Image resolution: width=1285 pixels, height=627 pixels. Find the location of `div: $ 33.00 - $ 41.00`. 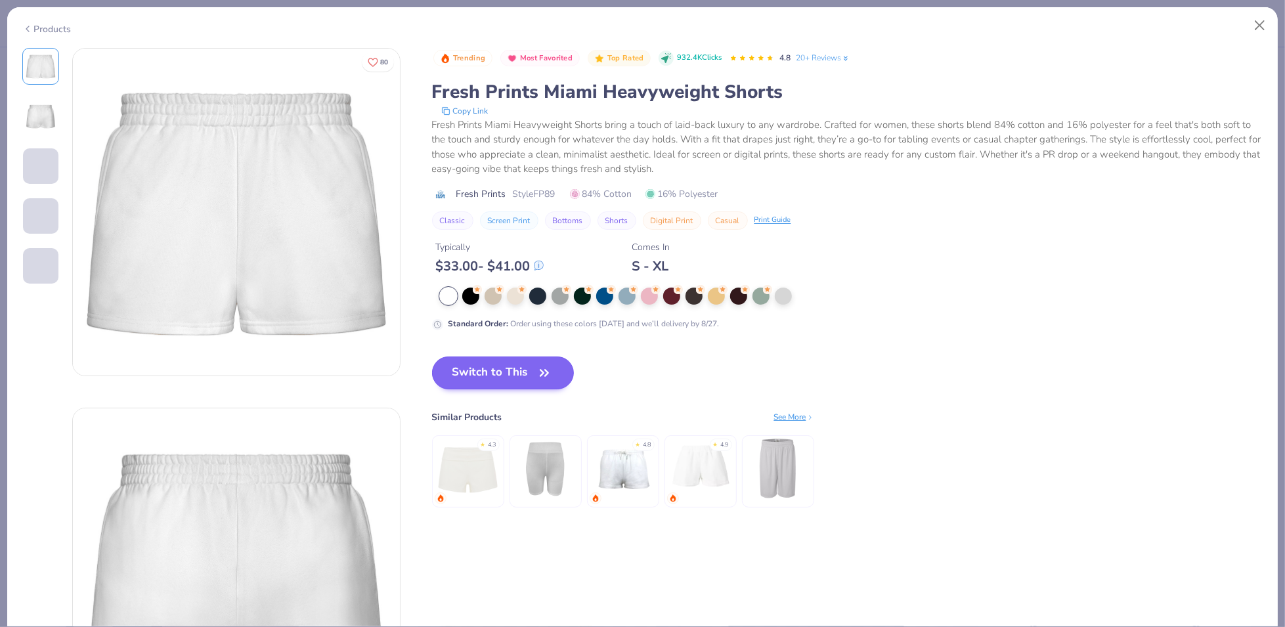

div: $ 33.00 - $ 41.00 is located at coordinates (490, 266).